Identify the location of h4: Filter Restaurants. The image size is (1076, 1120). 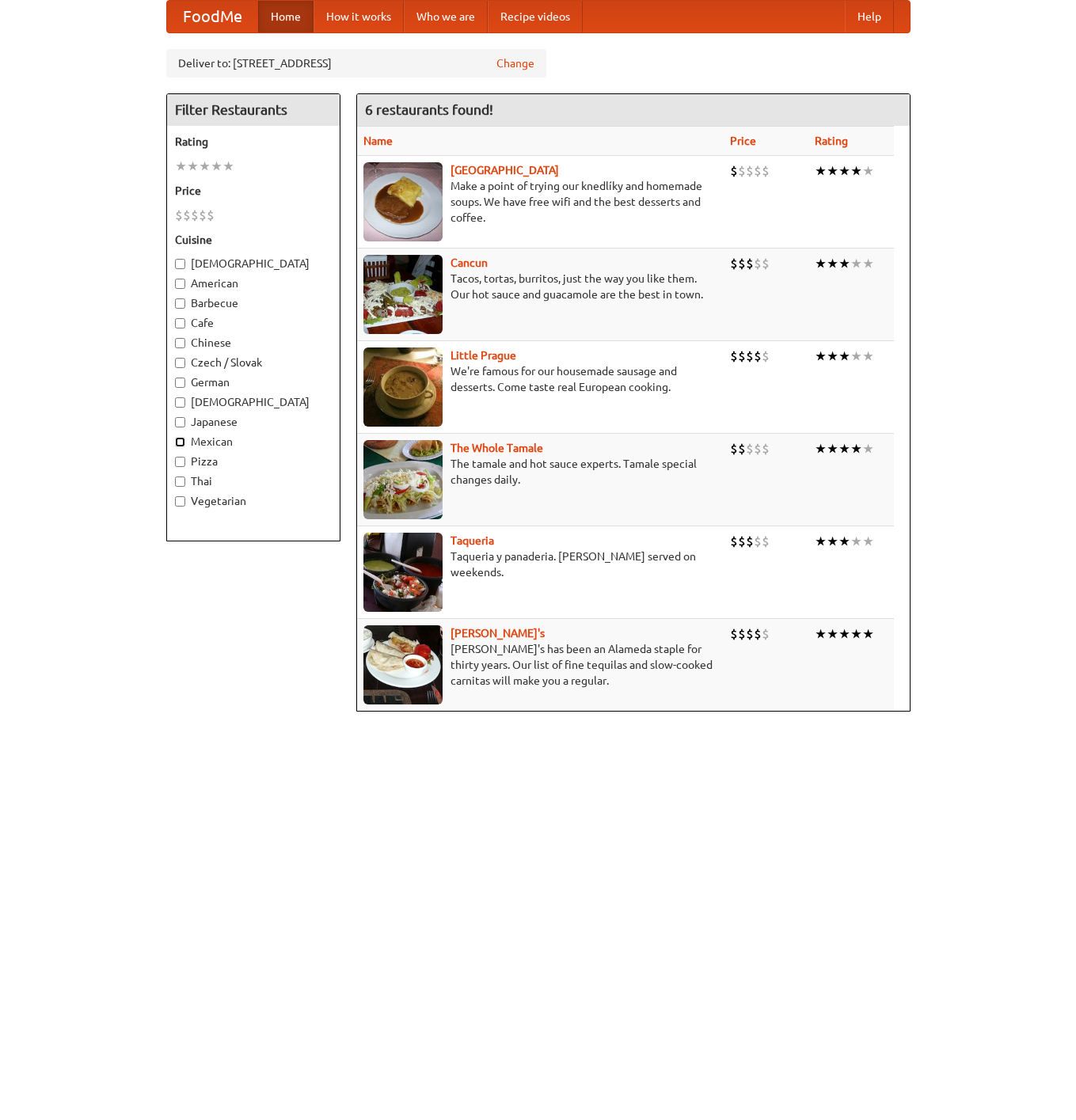
(253, 110).